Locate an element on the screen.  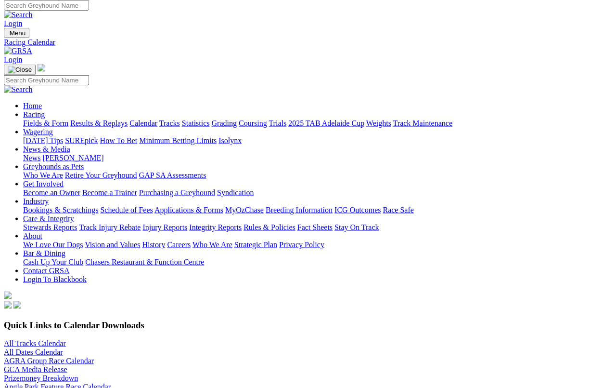
a: Injury Reports is located at coordinates (165, 227).